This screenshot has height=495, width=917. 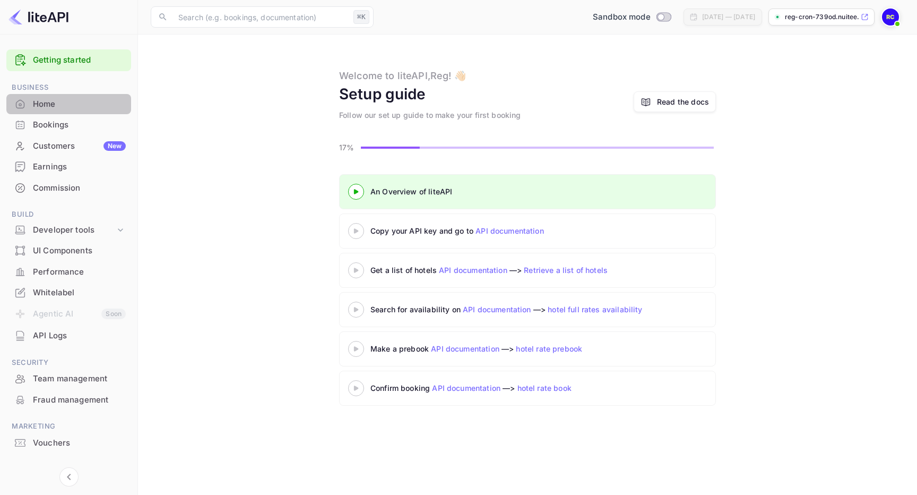 I want to click on div: CustomersNew, so click(x=68, y=146).